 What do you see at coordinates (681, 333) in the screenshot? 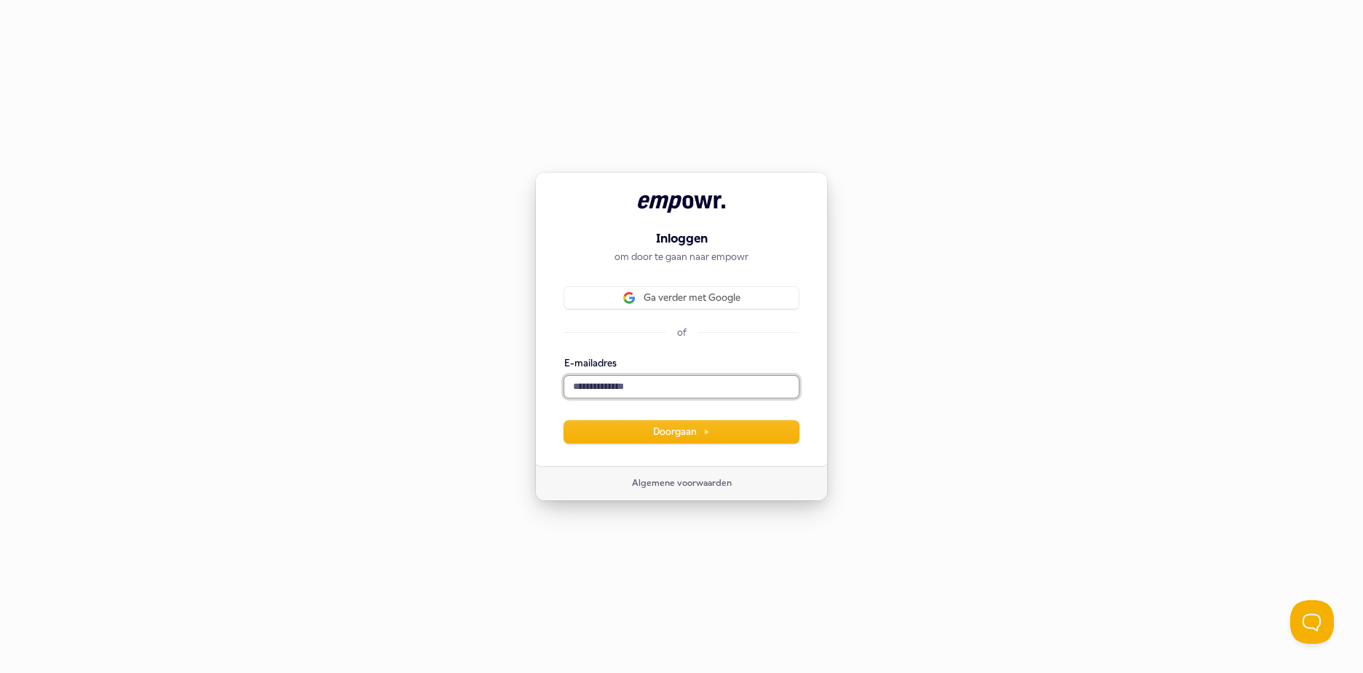
I see `p: of` at bounding box center [681, 333].